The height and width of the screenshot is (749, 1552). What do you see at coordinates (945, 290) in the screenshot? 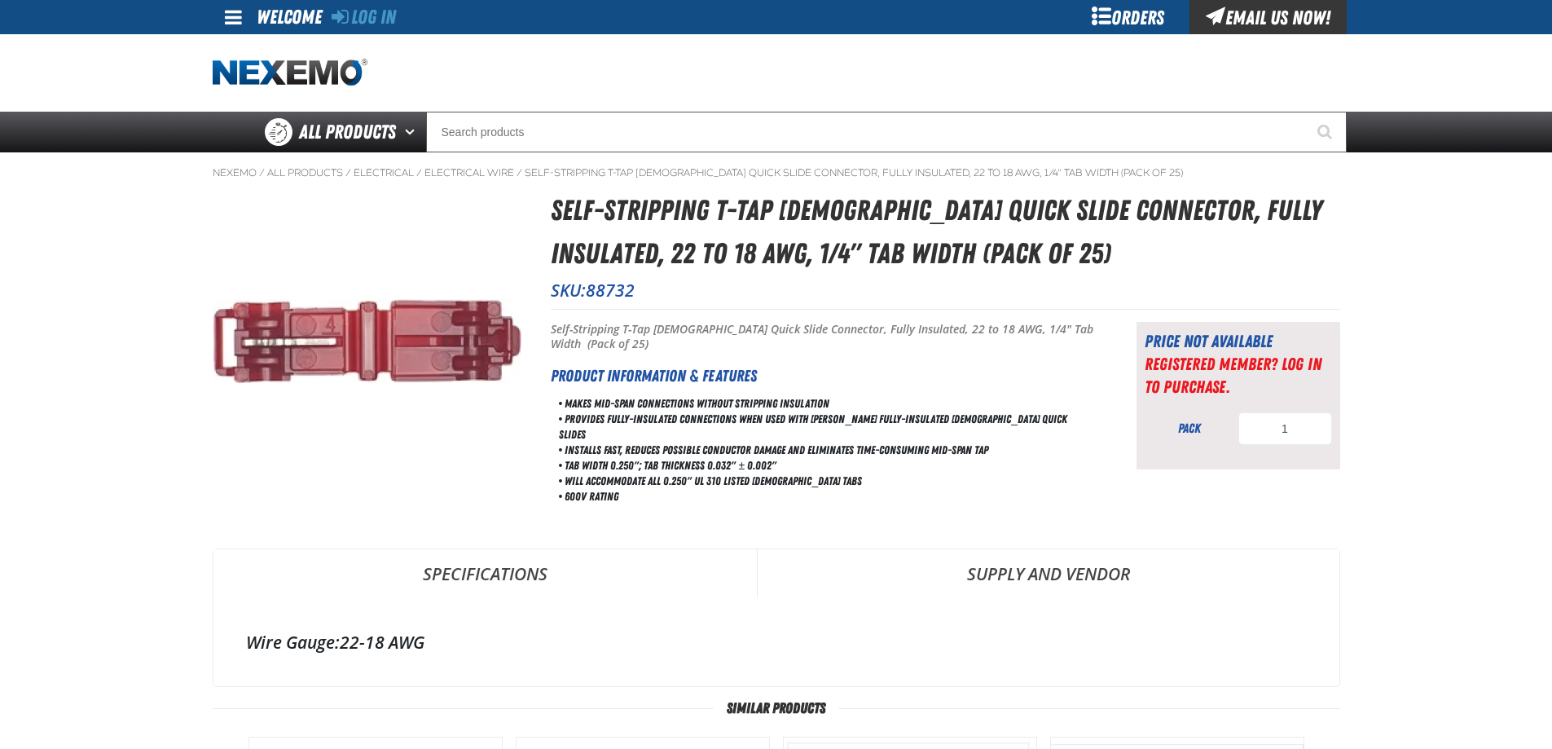
I see `p: SKU:` at bounding box center [945, 290].